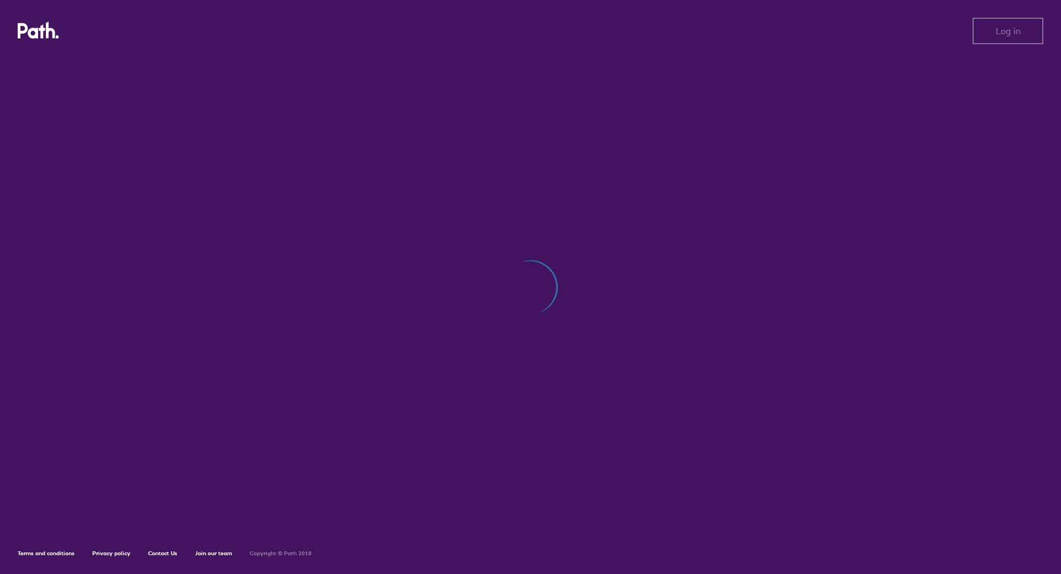 The width and height of the screenshot is (1061, 574). What do you see at coordinates (1008, 31) in the screenshot?
I see `span: Log in` at bounding box center [1008, 31].